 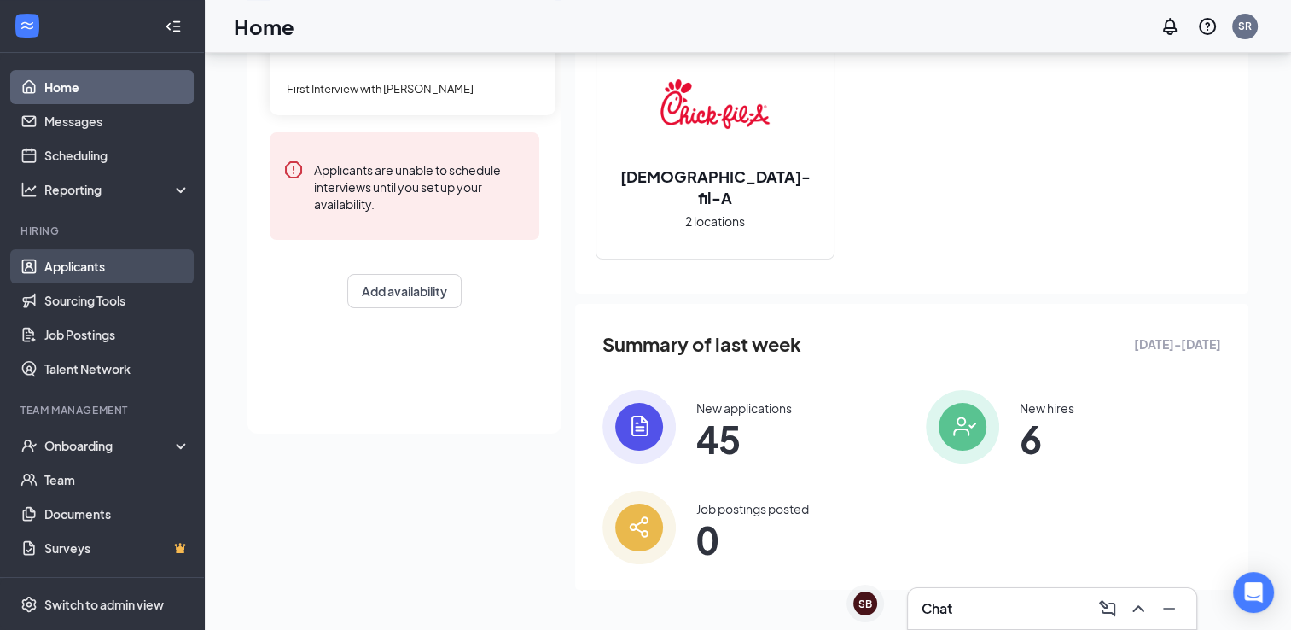 What do you see at coordinates (117, 335) in the screenshot?
I see `a: Job Postings` at bounding box center [117, 335].